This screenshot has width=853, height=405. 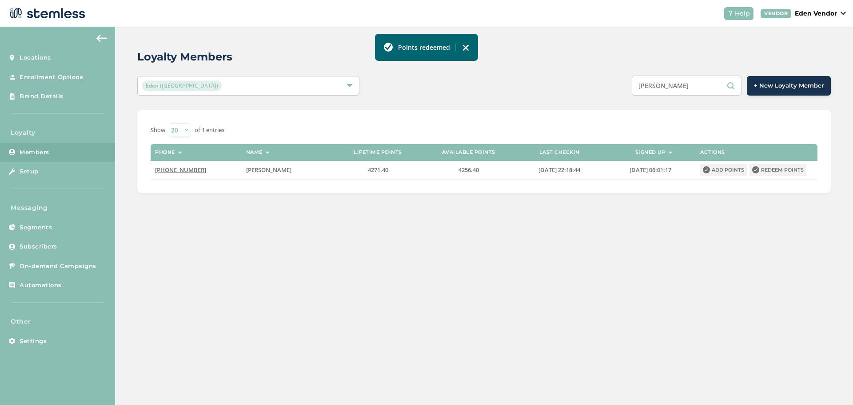 What do you see at coordinates (731, 13) in the screenshot?
I see `img: icon-help-white-03924b79.svg` at bounding box center [731, 13].